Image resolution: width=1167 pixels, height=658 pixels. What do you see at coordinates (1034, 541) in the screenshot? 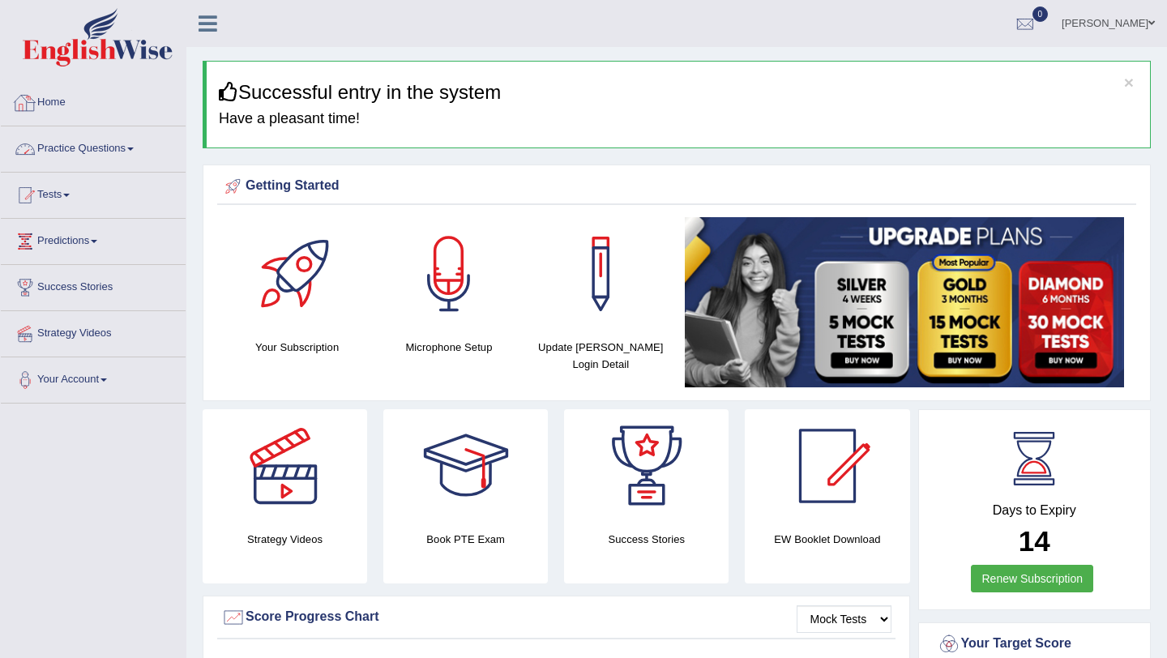
I see `b: 14` at bounding box center [1034, 541].